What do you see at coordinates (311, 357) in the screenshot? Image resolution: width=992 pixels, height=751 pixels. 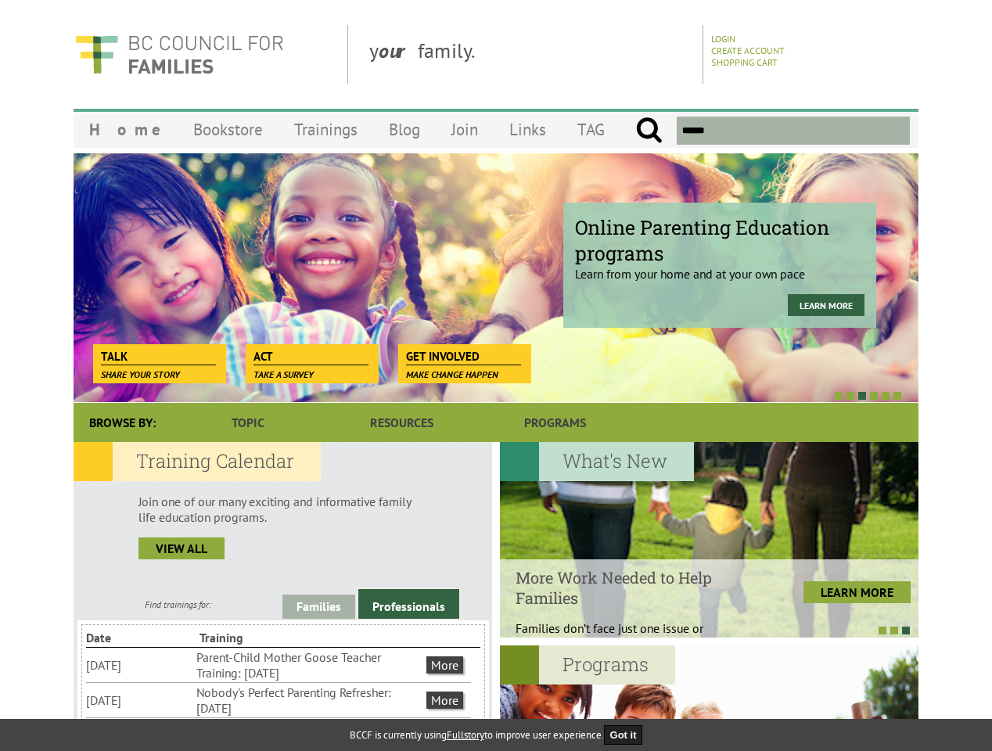 I see `span: Act` at bounding box center [311, 357].